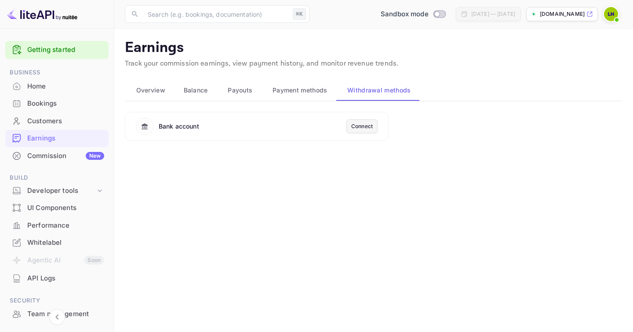 The height and width of the screenshot is (332, 633). I want to click on img: Luke Henson, so click(611, 14).